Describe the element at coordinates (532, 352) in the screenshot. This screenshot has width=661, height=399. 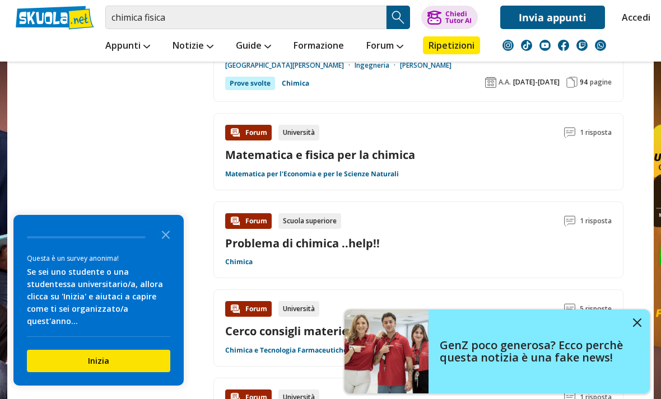
I see `h4: GenZ poco generosa? Ecco perchè questa notizia è una fake news!` at that location.